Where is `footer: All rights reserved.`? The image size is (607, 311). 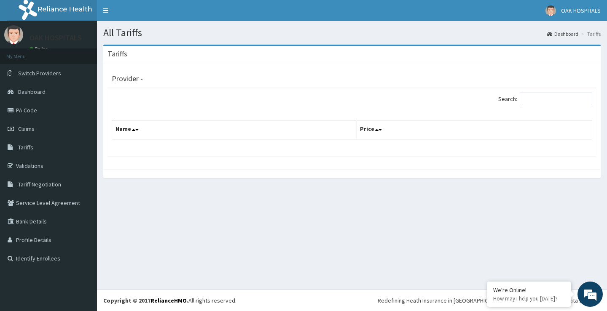
footer: All rights reserved. is located at coordinates (352, 300).